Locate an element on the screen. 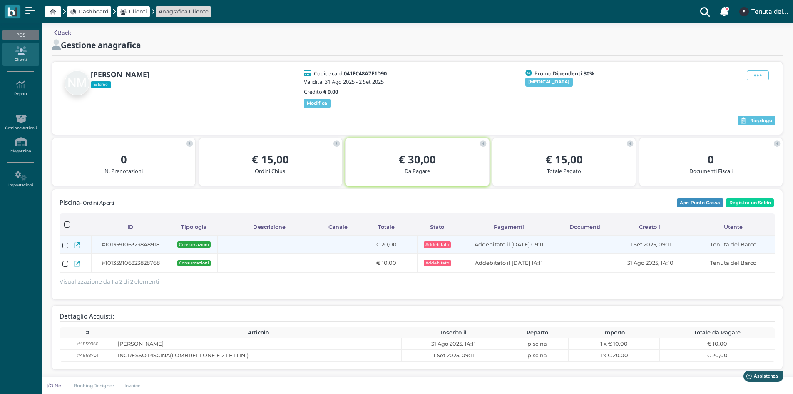 The height and width of the screenshot is (394, 793). a: Back is located at coordinates (62, 32).